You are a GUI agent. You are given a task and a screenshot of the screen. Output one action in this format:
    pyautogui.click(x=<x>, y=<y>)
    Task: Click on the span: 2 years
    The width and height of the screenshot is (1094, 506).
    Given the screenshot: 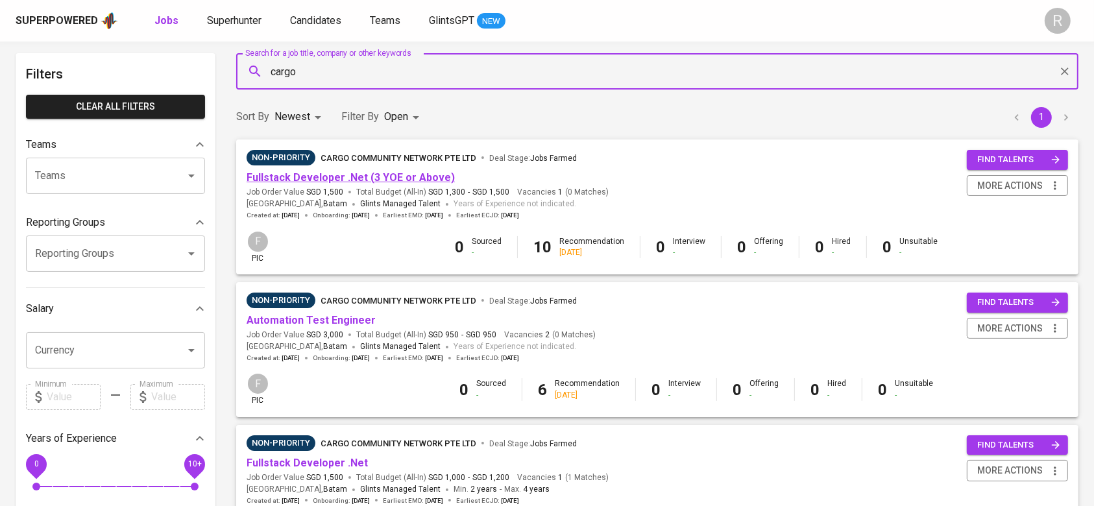 What is the action you would take?
    pyautogui.click(x=483, y=489)
    